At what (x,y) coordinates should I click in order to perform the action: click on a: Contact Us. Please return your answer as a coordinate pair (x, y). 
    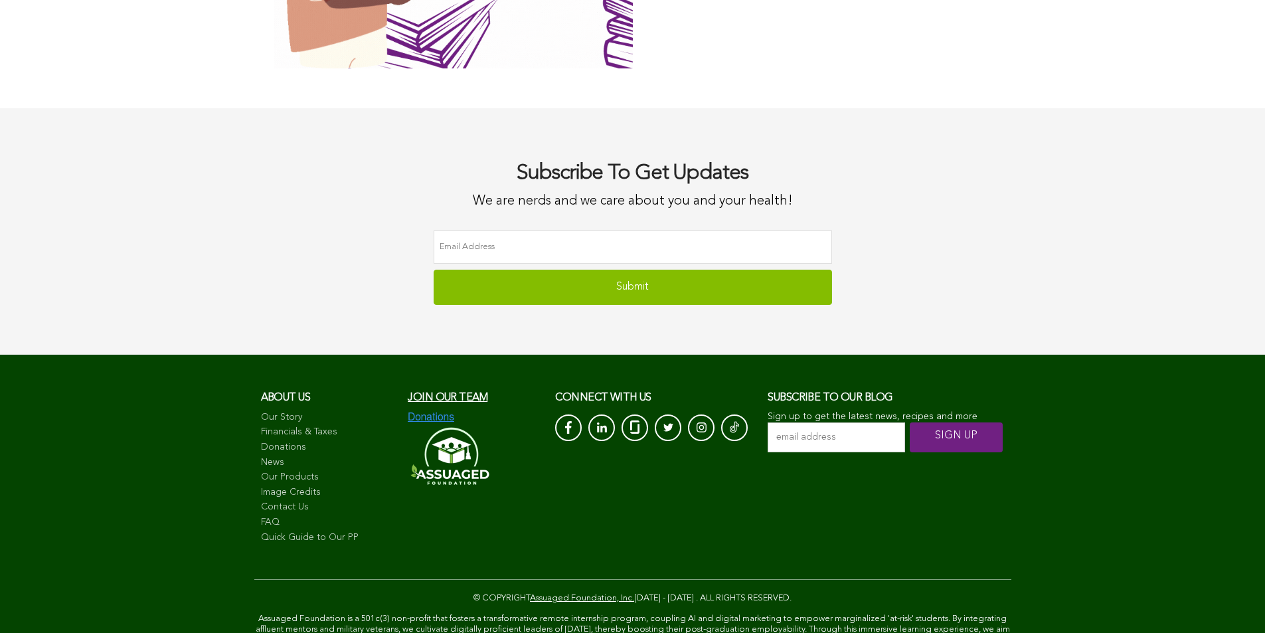
    Looking at the image, I should click on (328, 507).